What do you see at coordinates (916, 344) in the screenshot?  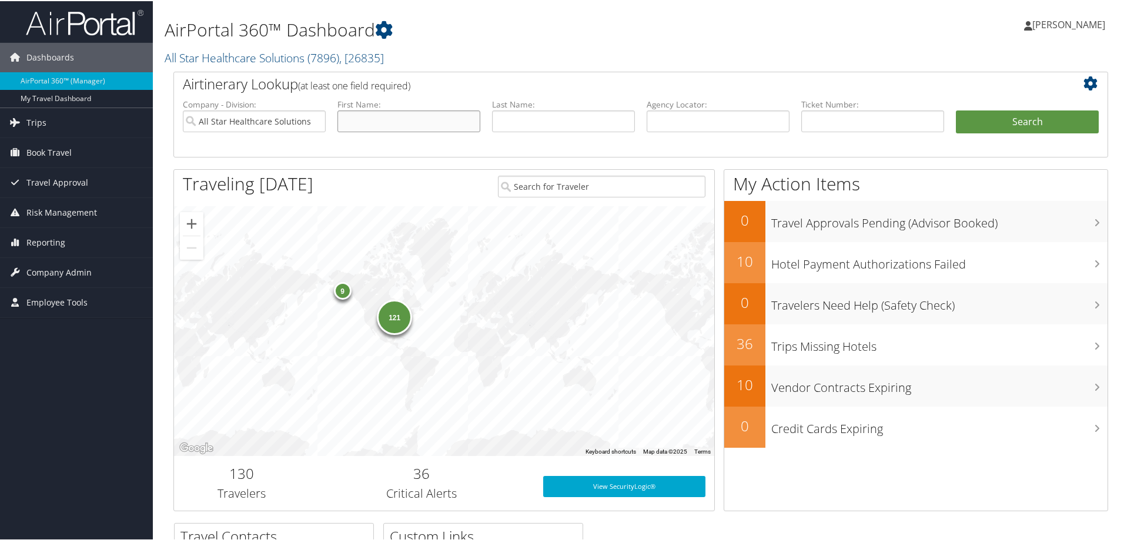 I see `a: 36Trips Missing Hotels` at bounding box center [916, 344].